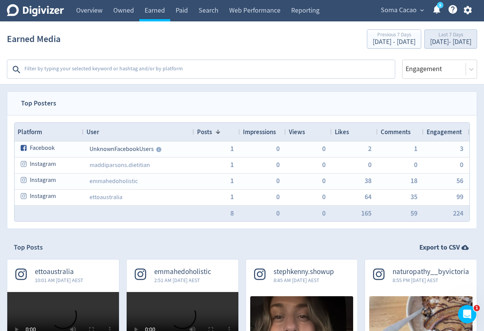 This screenshot has width=484, height=331. I want to click on button: 18, so click(414, 181).